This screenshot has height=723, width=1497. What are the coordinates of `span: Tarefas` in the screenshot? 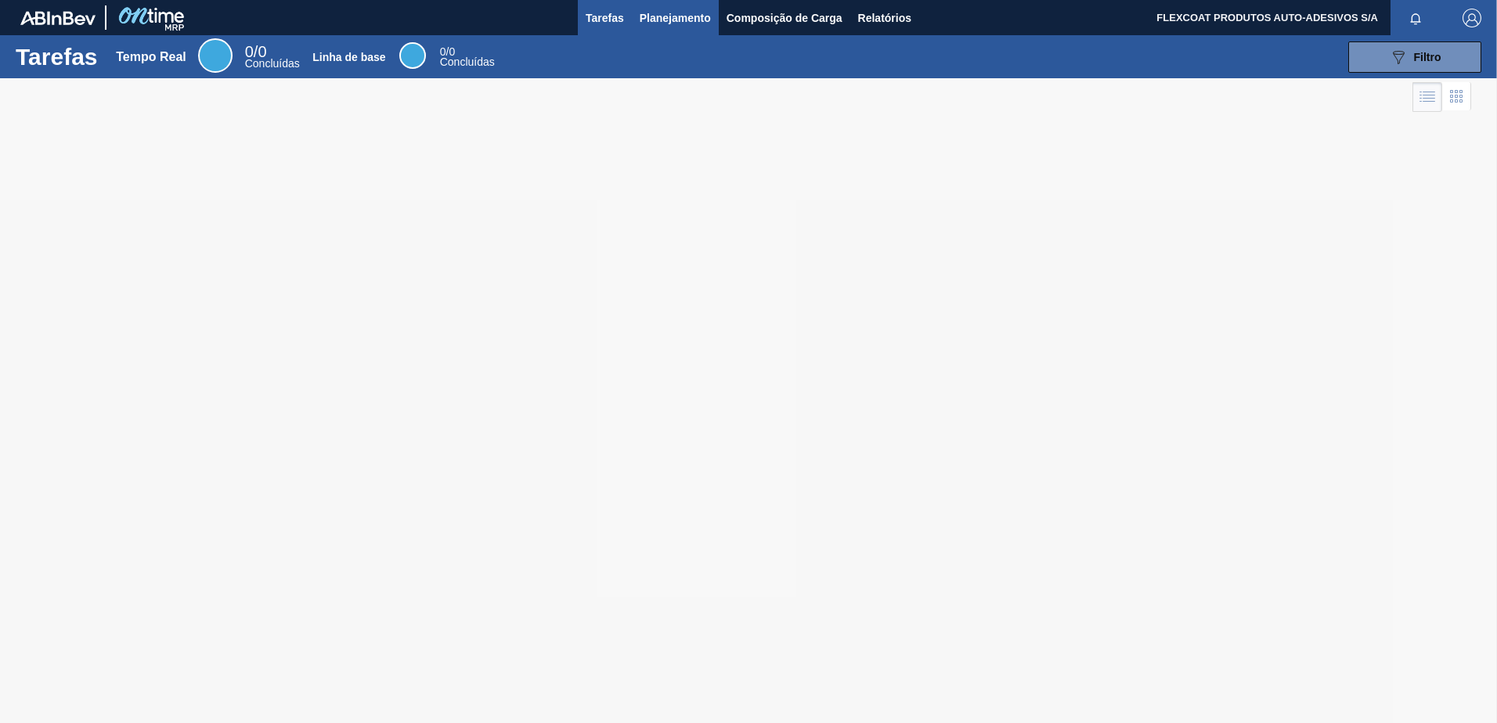 It's located at (604, 18).